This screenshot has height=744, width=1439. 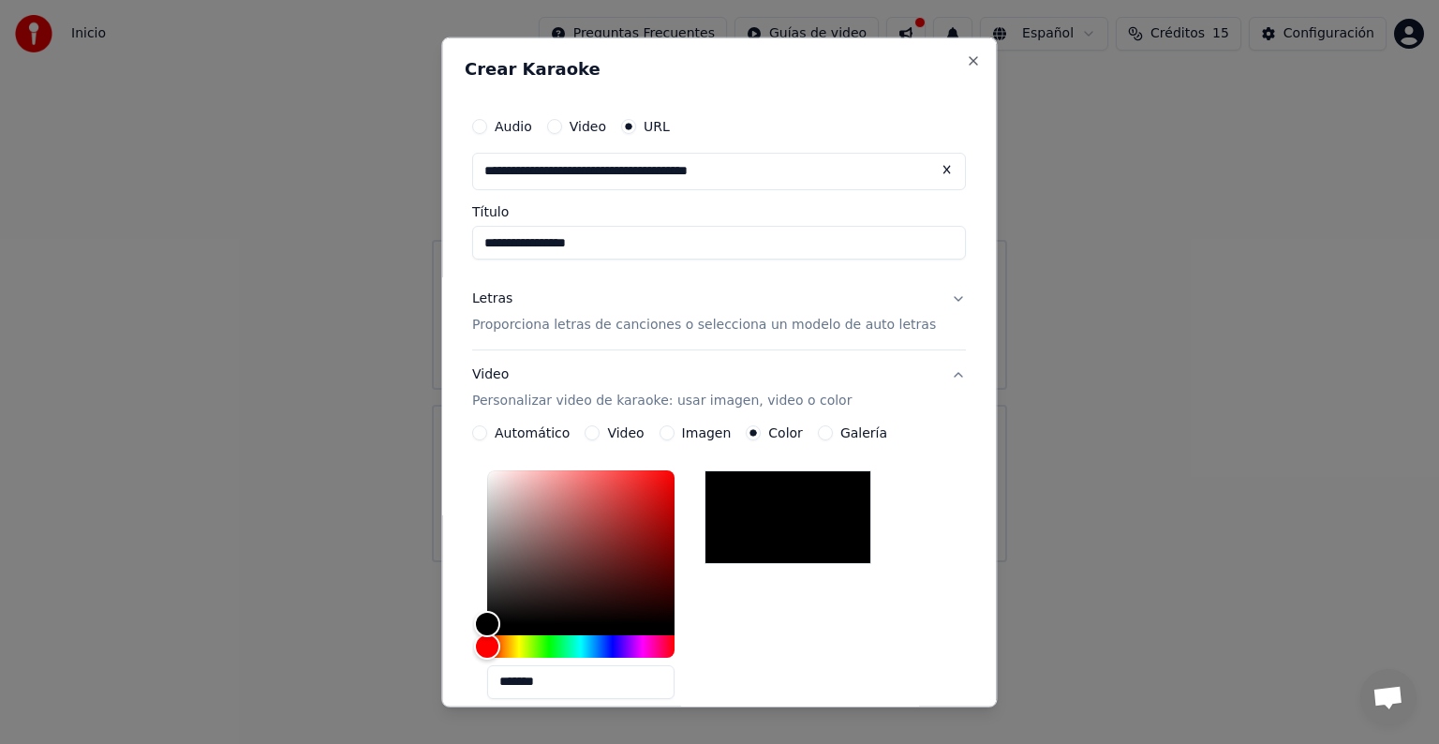 I want to click on div: Hue, so click(x=581, y=646).